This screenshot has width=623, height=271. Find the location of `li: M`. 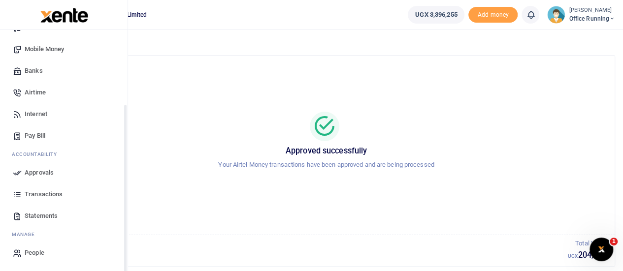

li: M is located at coordinates (64, 234).